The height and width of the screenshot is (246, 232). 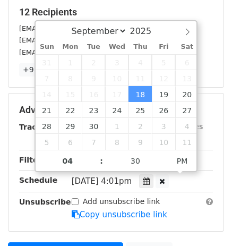 I want to click on span: September 16, 2025, so click(x=93, y=94).